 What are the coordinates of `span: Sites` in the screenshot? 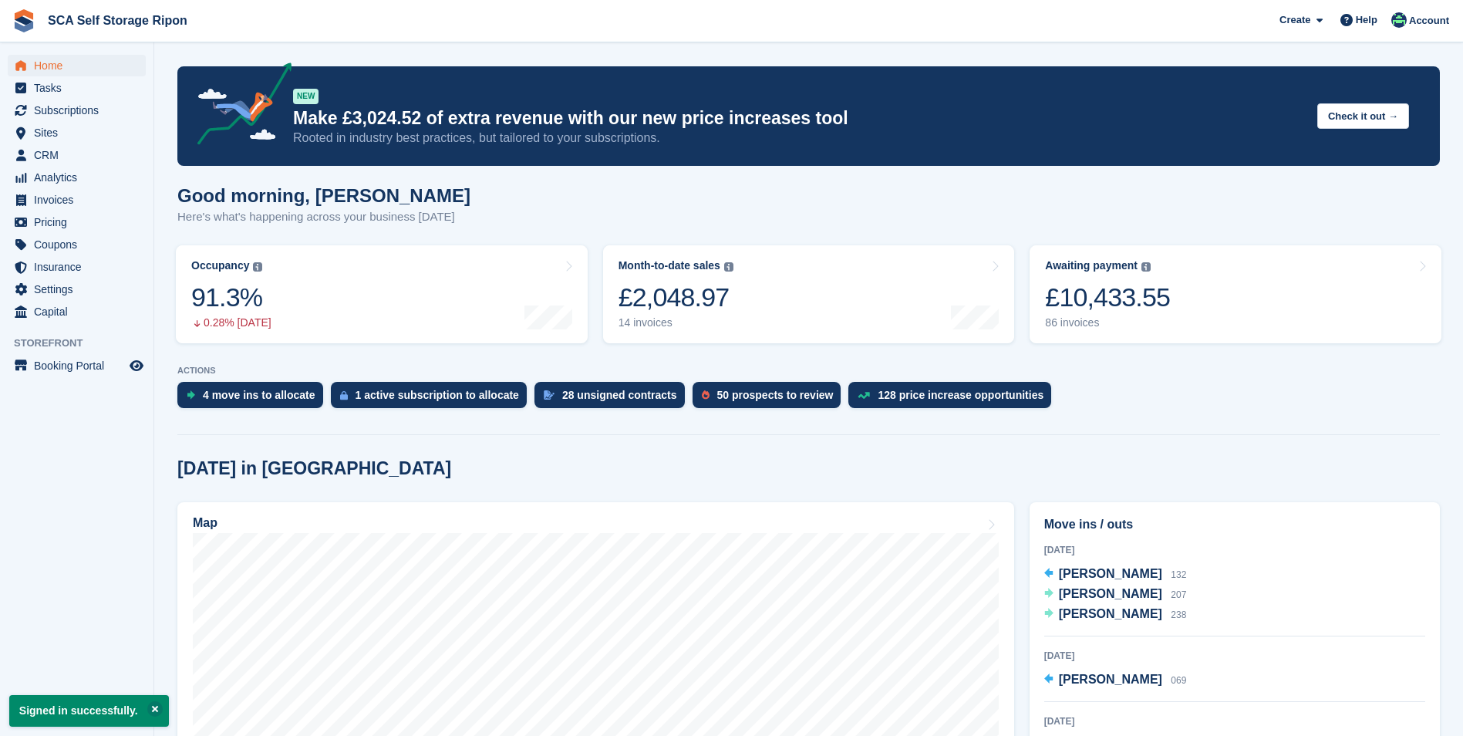 It's located at (80, 133).